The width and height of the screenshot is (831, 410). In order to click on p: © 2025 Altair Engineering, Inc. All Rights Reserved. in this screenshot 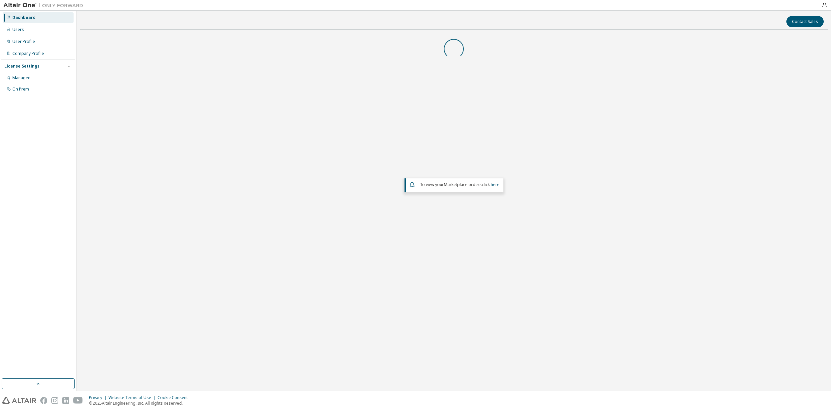, I will do `click(140, 403)`.